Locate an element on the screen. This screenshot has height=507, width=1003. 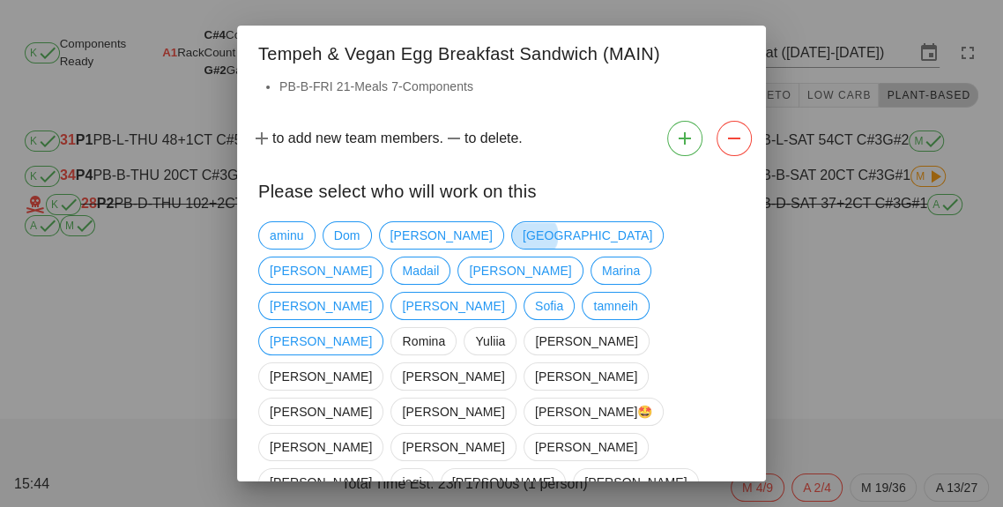
span: Romina is located at coordinates (423, 341).